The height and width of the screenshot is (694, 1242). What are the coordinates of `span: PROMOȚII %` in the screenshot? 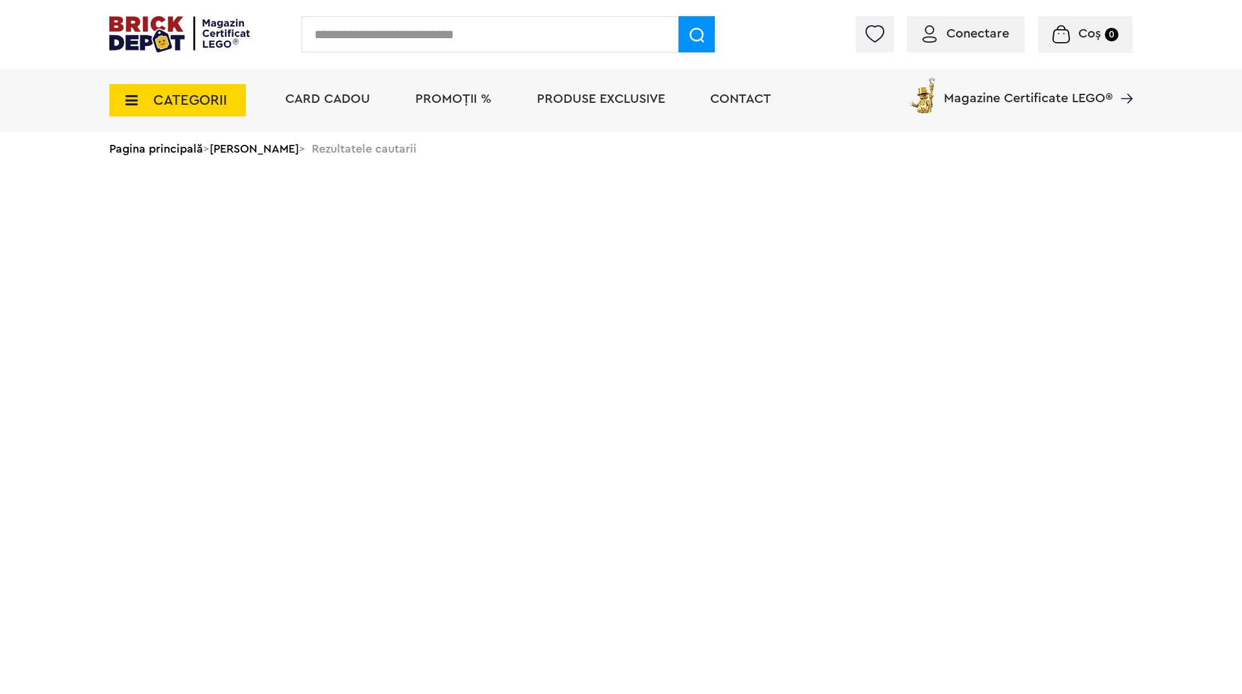 It's located at (454, 99).